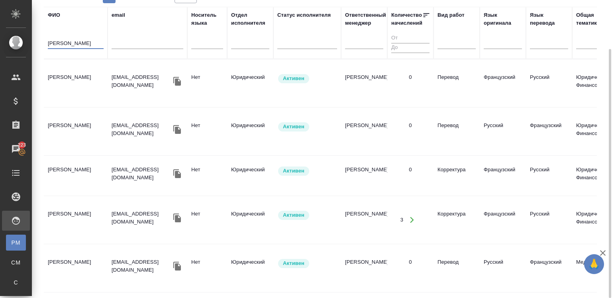 The height and width of the screenshot is (298, 612). Describe the element at coordinates (365, 19) in the screenshot. I see `div: Ответственный менеджер` at that location.